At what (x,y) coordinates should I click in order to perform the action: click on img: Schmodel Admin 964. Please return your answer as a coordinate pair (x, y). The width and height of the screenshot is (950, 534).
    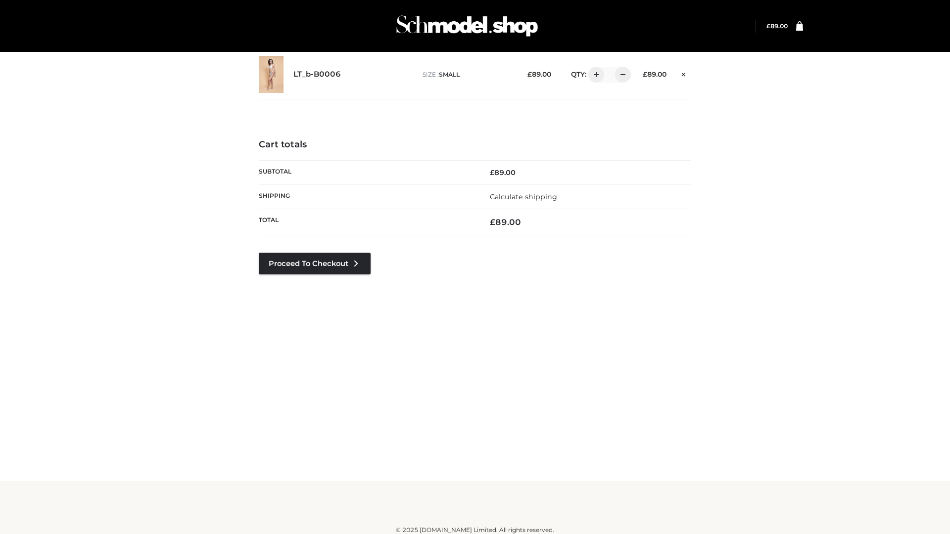
    Looking at the image, I should click on (467, 26).